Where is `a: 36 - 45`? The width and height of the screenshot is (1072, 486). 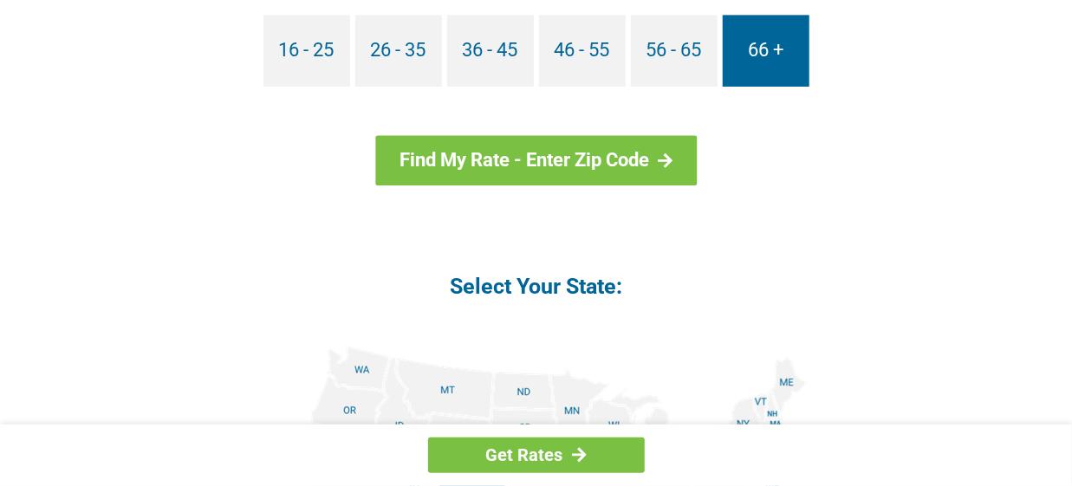
a: 36 - 45 is located at coordinates (491, 50).